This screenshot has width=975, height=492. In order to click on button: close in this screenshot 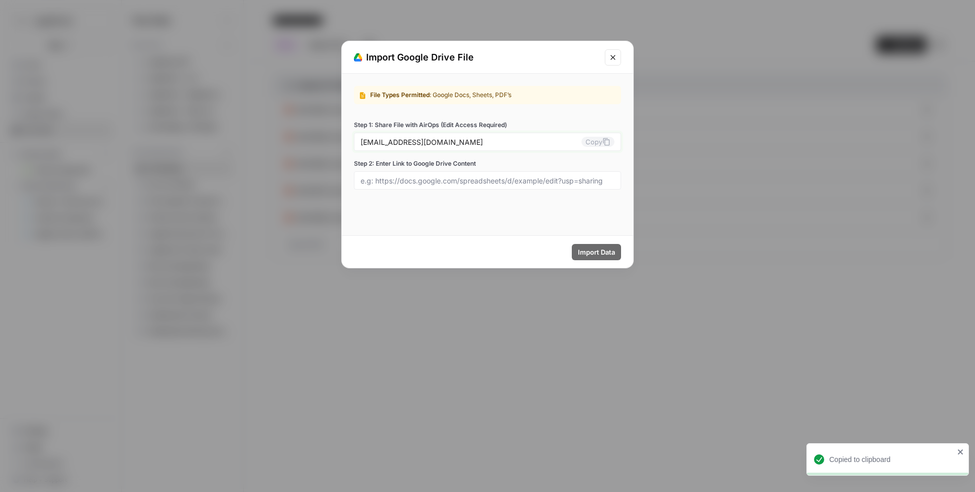, I will do `click(961, 451)`.